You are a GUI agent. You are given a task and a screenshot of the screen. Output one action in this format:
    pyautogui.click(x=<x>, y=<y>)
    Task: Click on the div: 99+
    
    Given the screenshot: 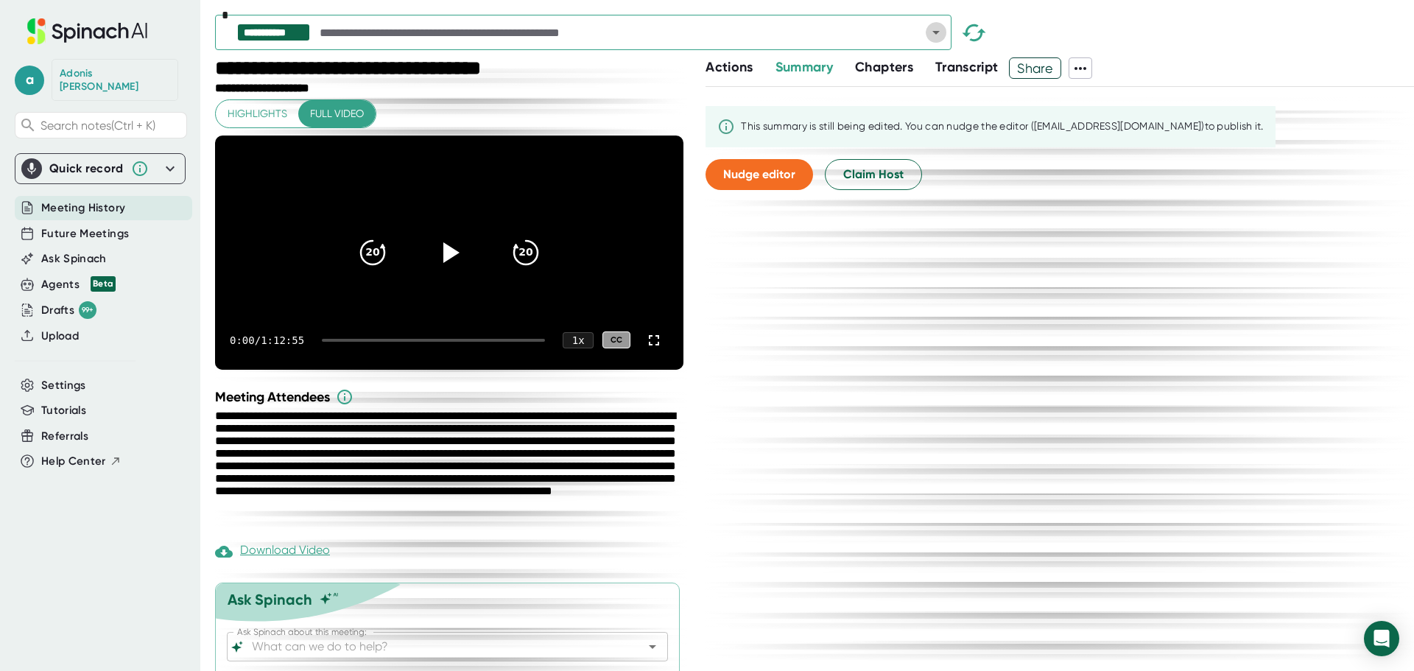 What is the action you would take?
    pyautogui.click(x=88, y=310)
    